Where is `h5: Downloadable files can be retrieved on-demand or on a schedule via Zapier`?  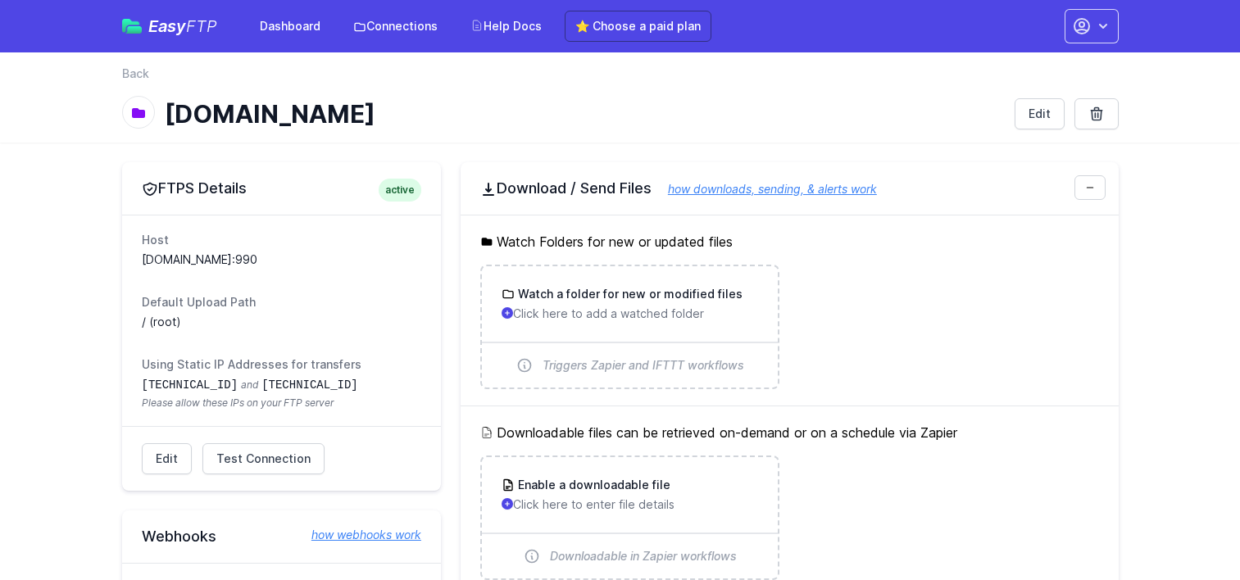 h5: Downloadable files can be retrieved on-demand or on a schedule via Zapier is located at coordinates (790, 433).